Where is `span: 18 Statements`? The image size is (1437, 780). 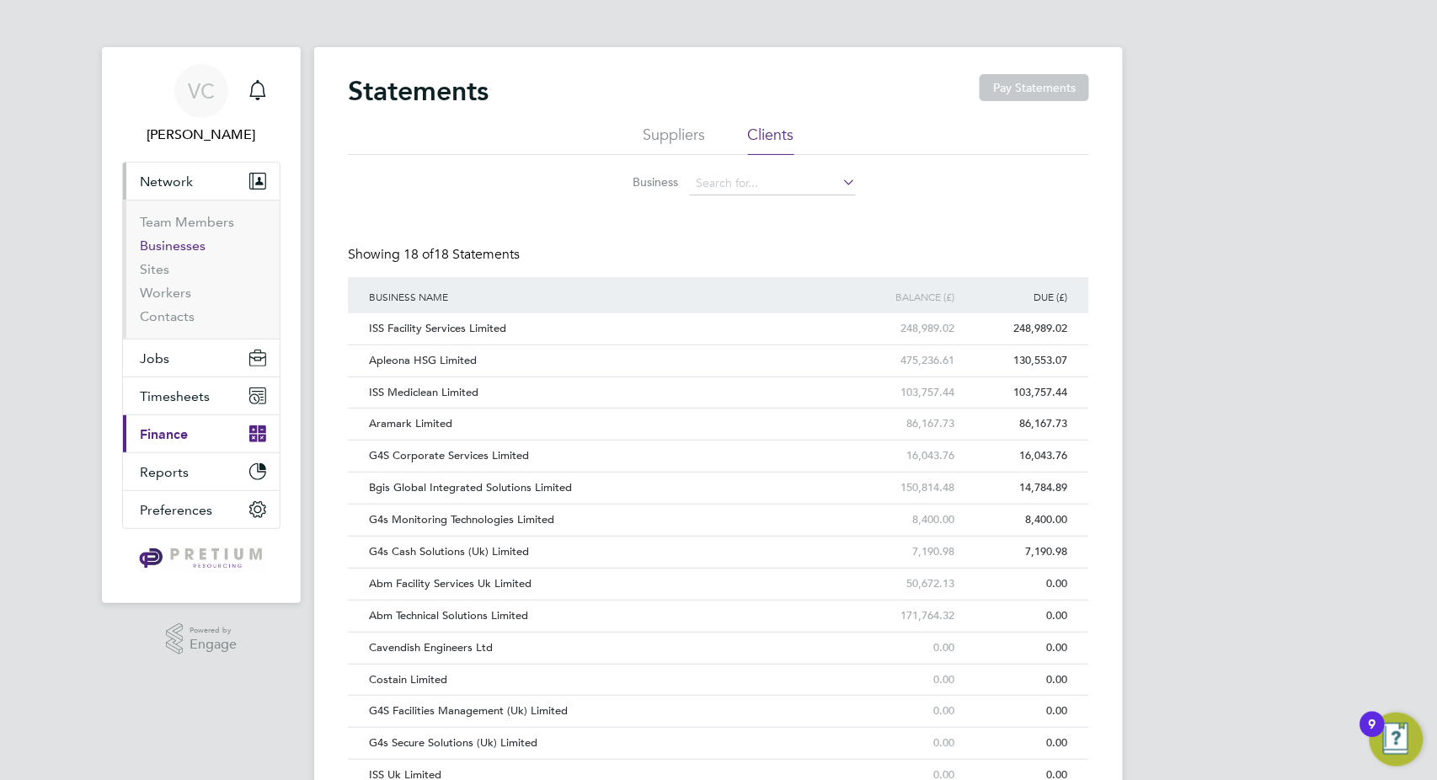 span: 18 Statements is located at coordinates (462, 254).